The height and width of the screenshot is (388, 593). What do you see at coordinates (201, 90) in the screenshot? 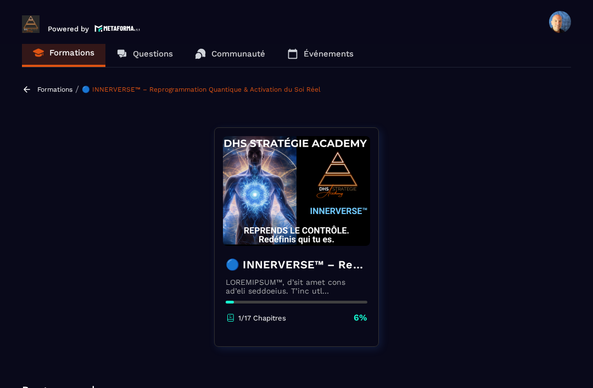
I see `a: 🔵 INNERVERSE™ – Reprogrammation Quantique & Activation du Soi Réel` at bounding box center [201, 90].